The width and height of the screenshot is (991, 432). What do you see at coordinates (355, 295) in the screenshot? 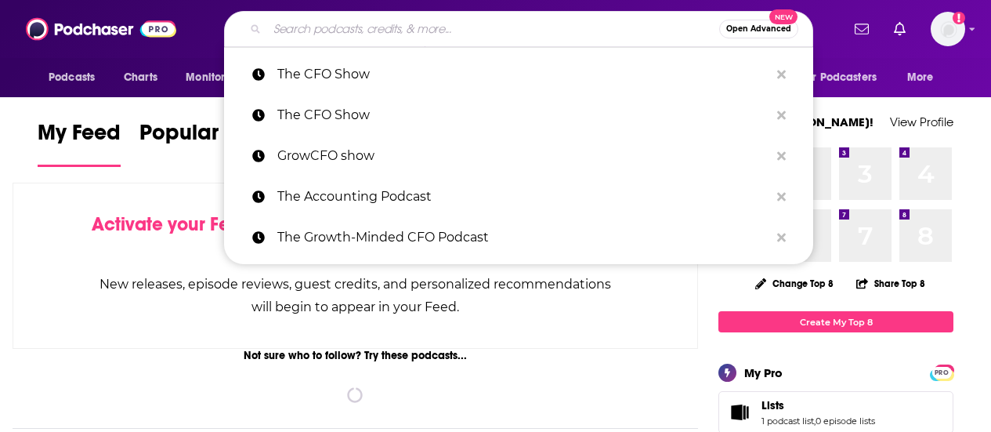
I see `div: New releases, episode reviews, guest credits, and personalized recommendations will begin to appe...` at bounding box center [355, 295].